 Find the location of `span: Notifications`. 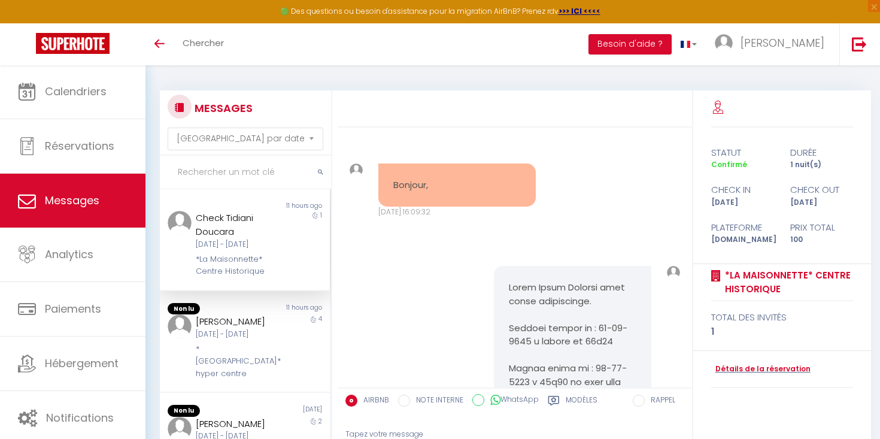

span: Notifications is located at coordinates (80, 417).